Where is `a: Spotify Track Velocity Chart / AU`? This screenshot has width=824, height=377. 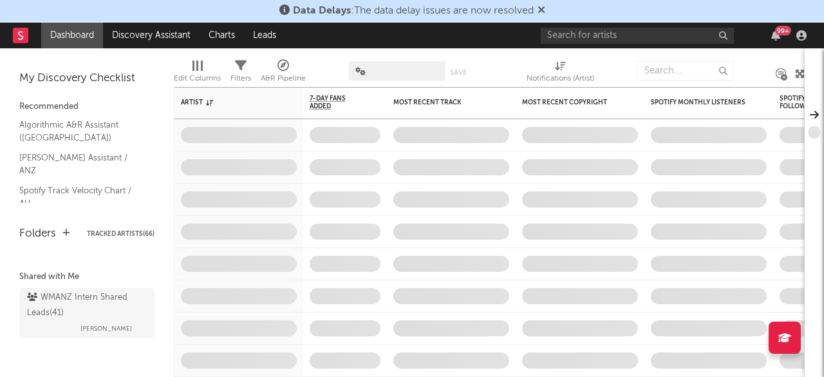 a: Spotify Track Velocity Chart / AU is located at coordinates (81, 196).